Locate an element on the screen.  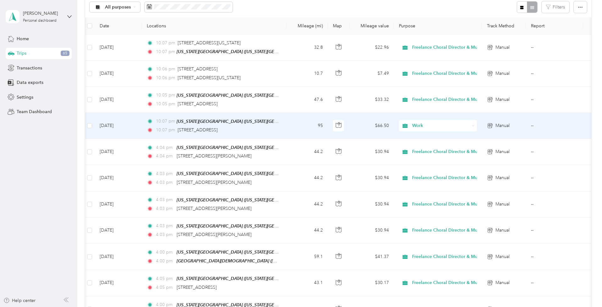
span: 4:05 pm is located at coordinates (165, 279).